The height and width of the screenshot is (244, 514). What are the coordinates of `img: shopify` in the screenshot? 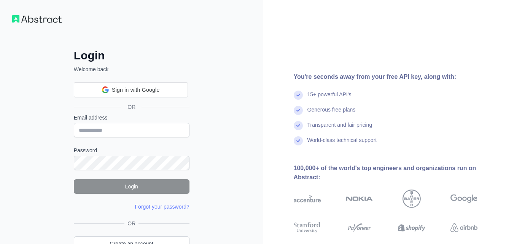 It's located at (411, 227).